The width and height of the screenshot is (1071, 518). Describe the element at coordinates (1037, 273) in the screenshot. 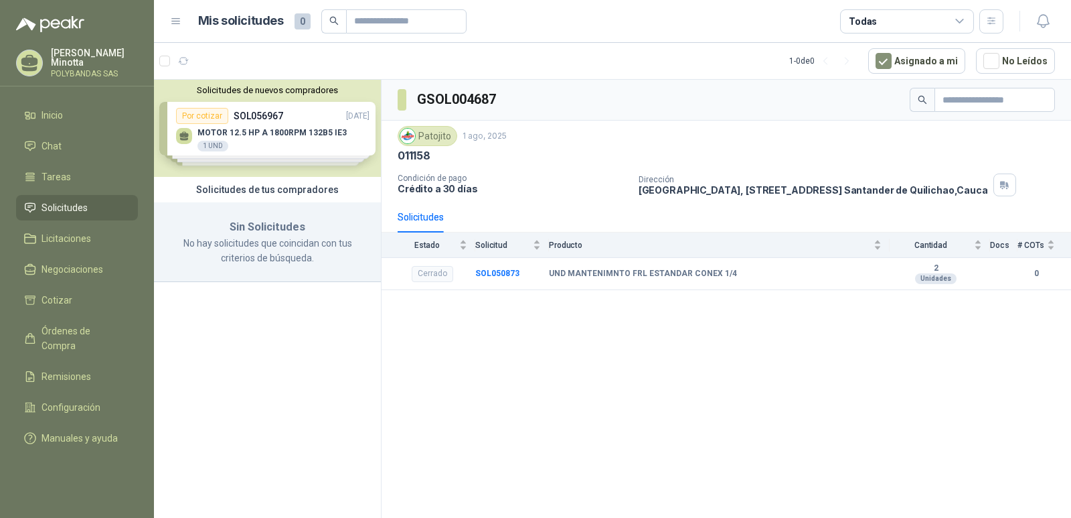

I see `b: 0` at that location.